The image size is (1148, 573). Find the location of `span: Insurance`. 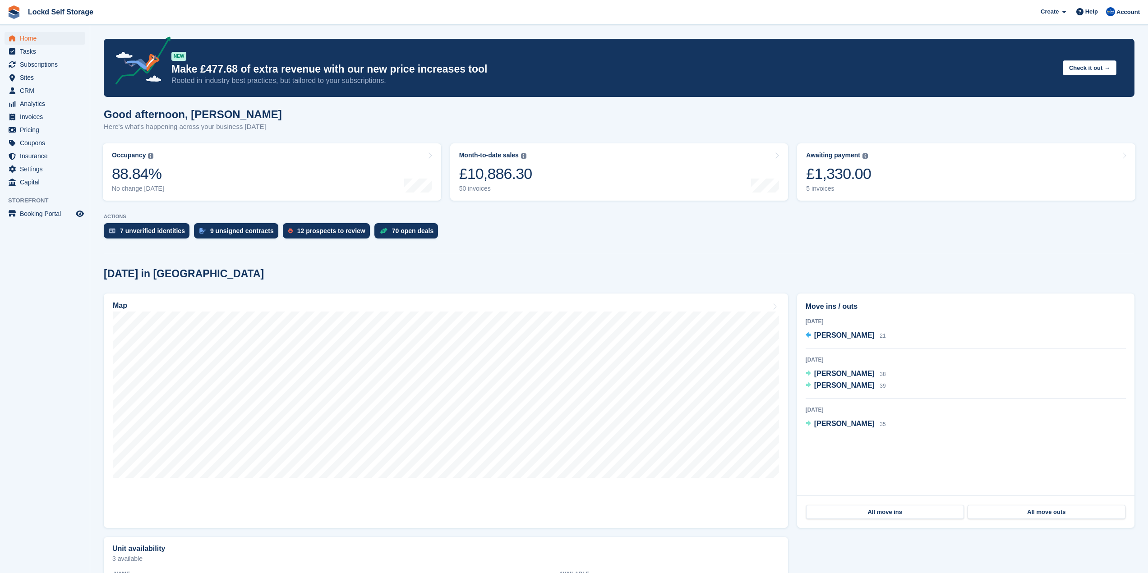

span: Insurance is located at coordinates (47, 156).